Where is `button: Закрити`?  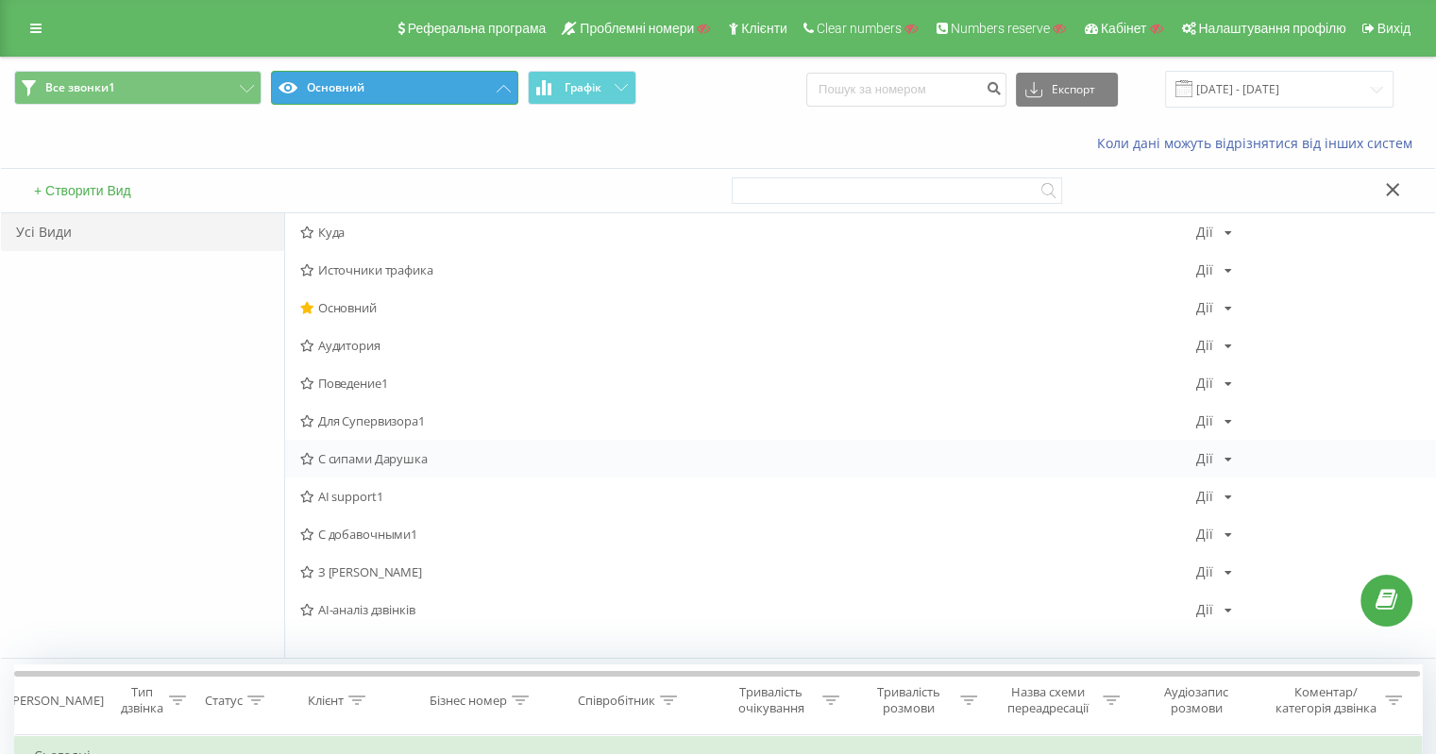 button: Закрити is located at coordinates (1392, 191).